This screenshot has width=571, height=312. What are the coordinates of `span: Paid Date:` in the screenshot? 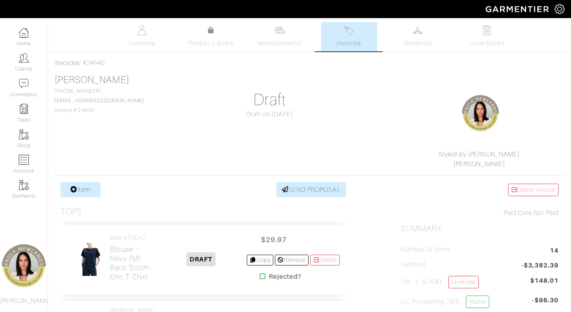 It's located at (518, 213).